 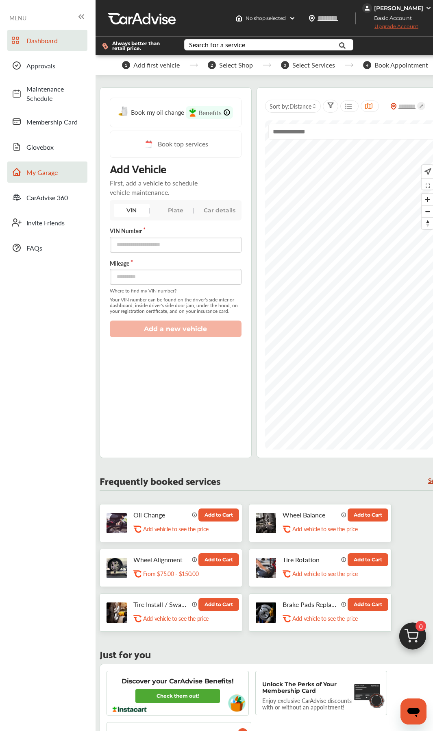 What do you see at coordinates (141, 46) in the screenshot?
I see `span: Always better than retail price.` at bounding box center [141, 46].